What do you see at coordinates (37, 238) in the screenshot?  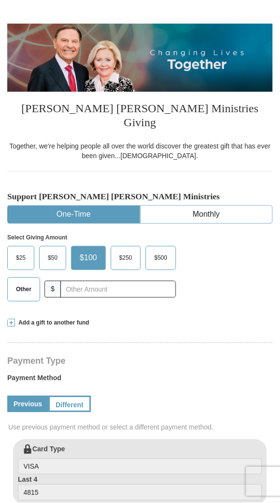 I see `strong: Select Giving Amount` at bounding box center [37, 238].